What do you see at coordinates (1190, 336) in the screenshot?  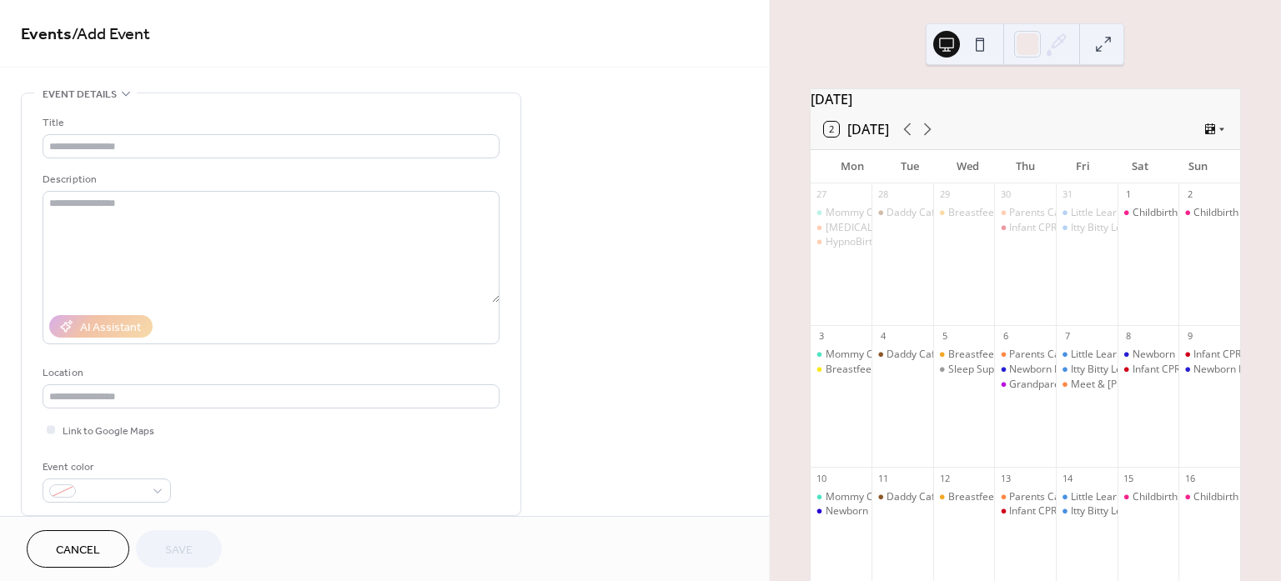 I see `div: 9` at bounding box center [1190, 336].